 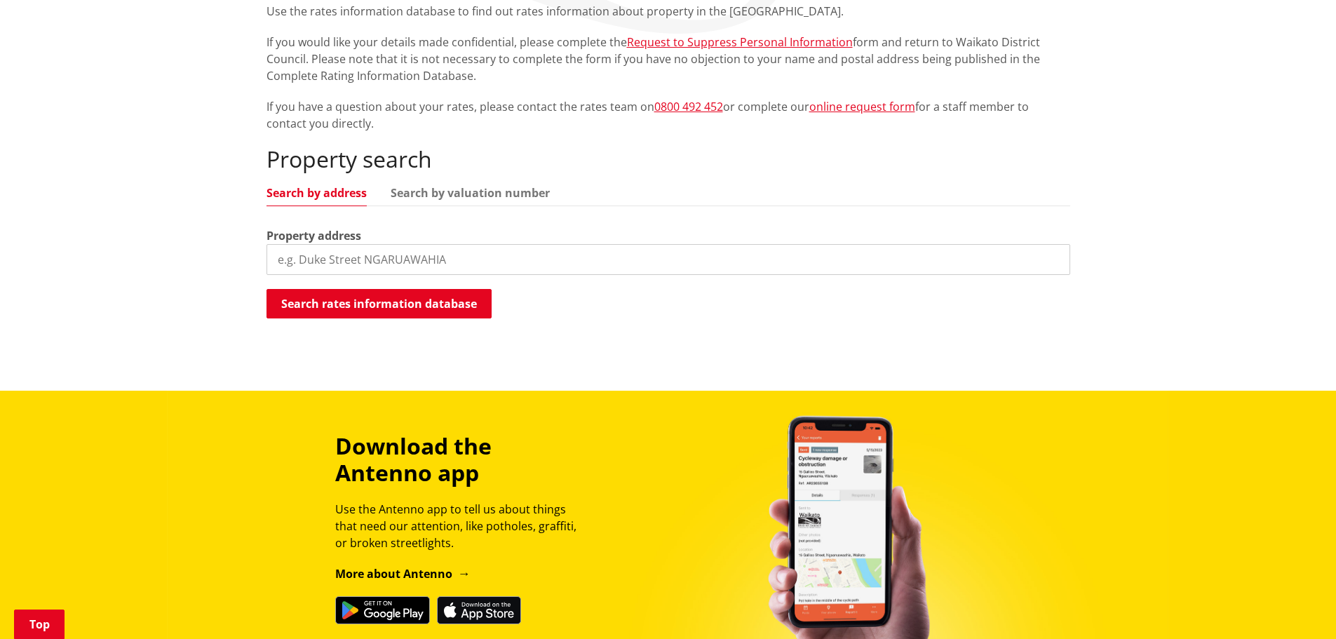 I want to click on p: Use the rates information database to find out rates information about property in the [GEOGRAPHI..., so click(x=668, y=11).